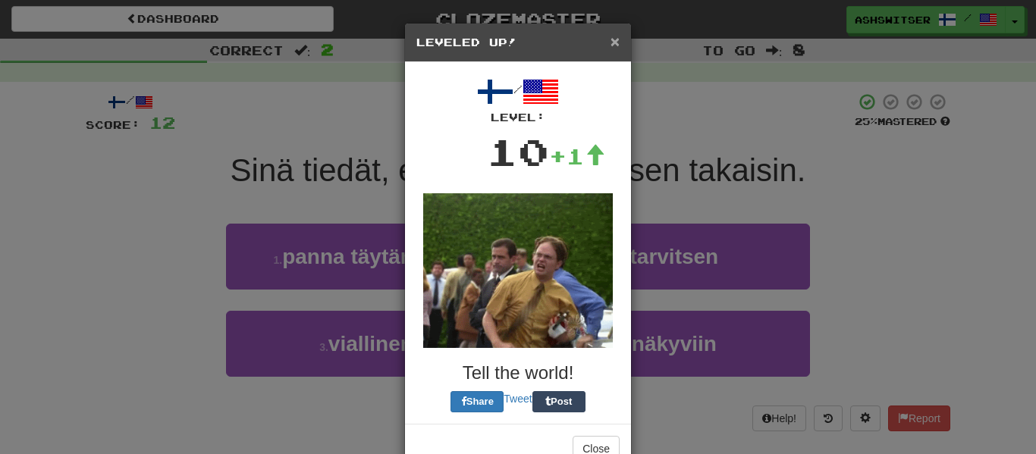 The width and height of the screenshot is (1036, 454). What do you see at coordinates (517, 399) in the screenshot?
I see `a: Tweet` at bounding box center [517, 399].